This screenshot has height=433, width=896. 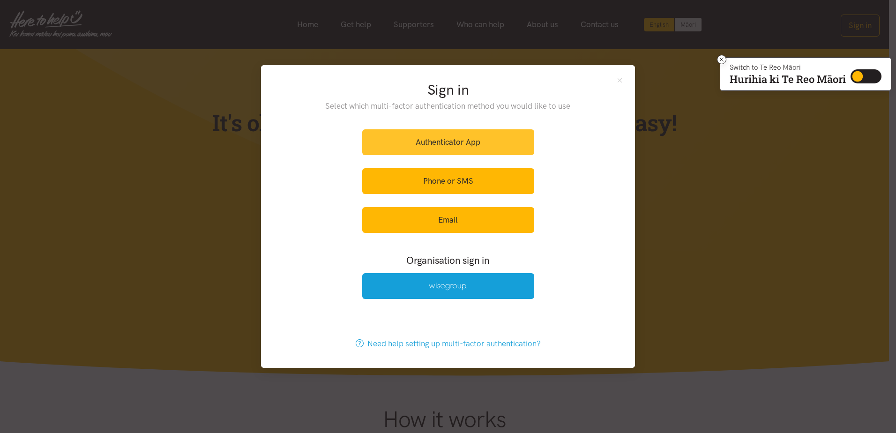 I want to click on button: Close, so click(x=619, y=80).